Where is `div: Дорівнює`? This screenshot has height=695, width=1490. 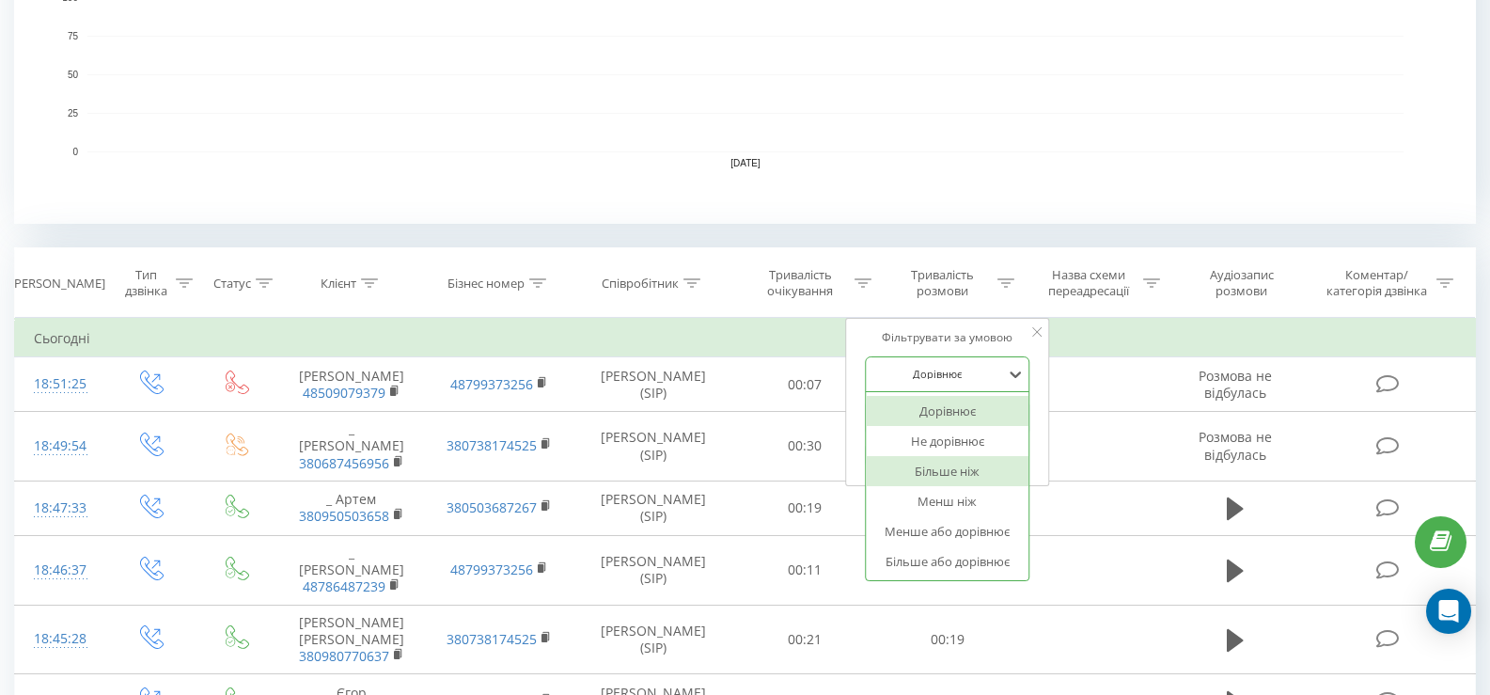 div: Дорівнює is located at coordinates (948, 411).